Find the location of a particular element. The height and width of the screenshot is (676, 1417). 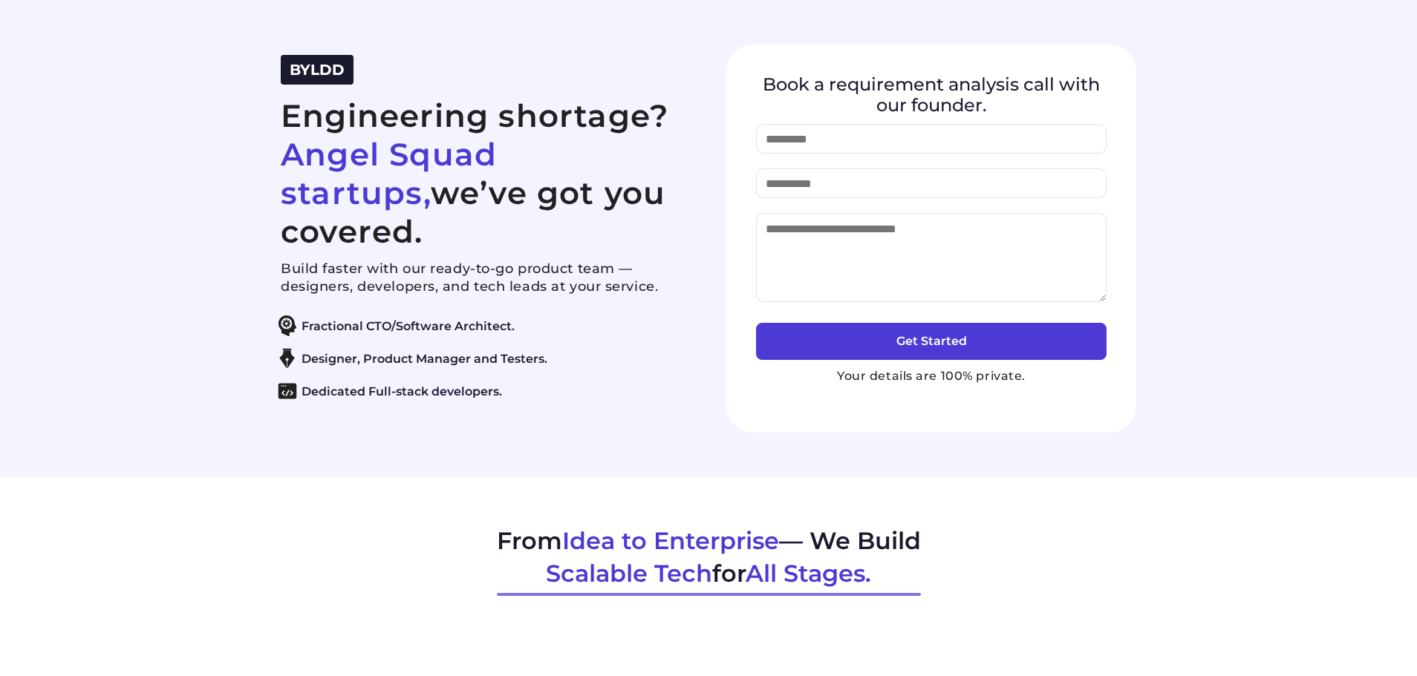

span: Scalable Tech is located at coordinates (629, 573).